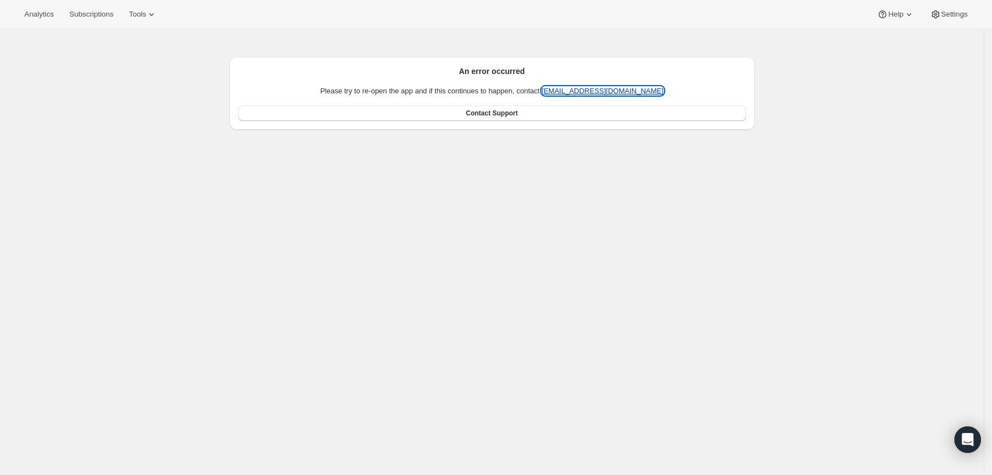 This screenshot has height=475, width=992. Describe the element at coordinates (492, 113) in the screenshot. I see `span: Contact Support` at that location.